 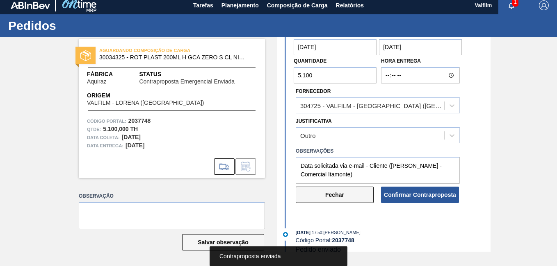 I want to click on label: Fornecedor, so click(x=313, y=91).